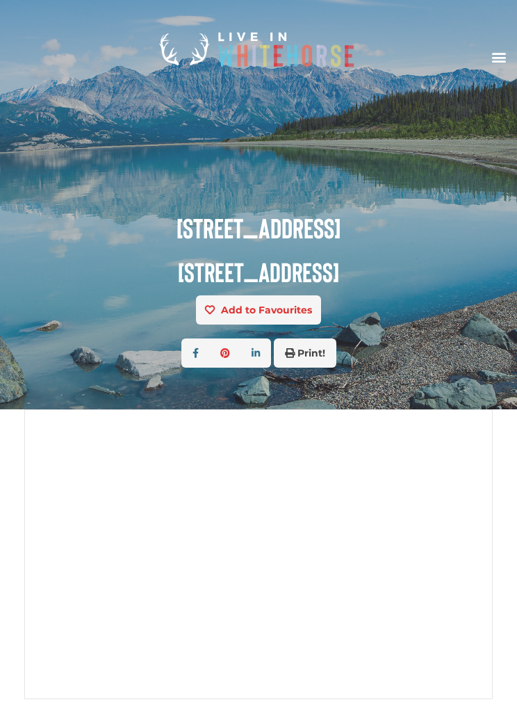 This screenshot has width=517, height=711. Describe the element at coordinates (498, 56) in the screenshot. I see `div: Menu Toggle` at that location.